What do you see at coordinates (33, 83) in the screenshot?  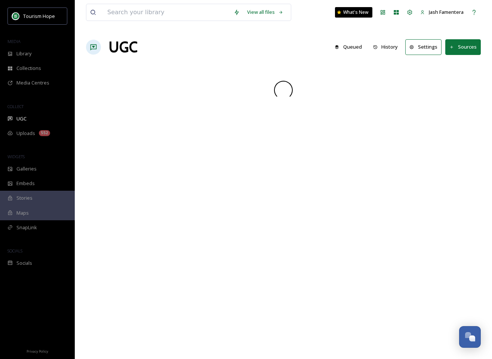 I see `span: Media Centres` at bounding box center [33, 83].